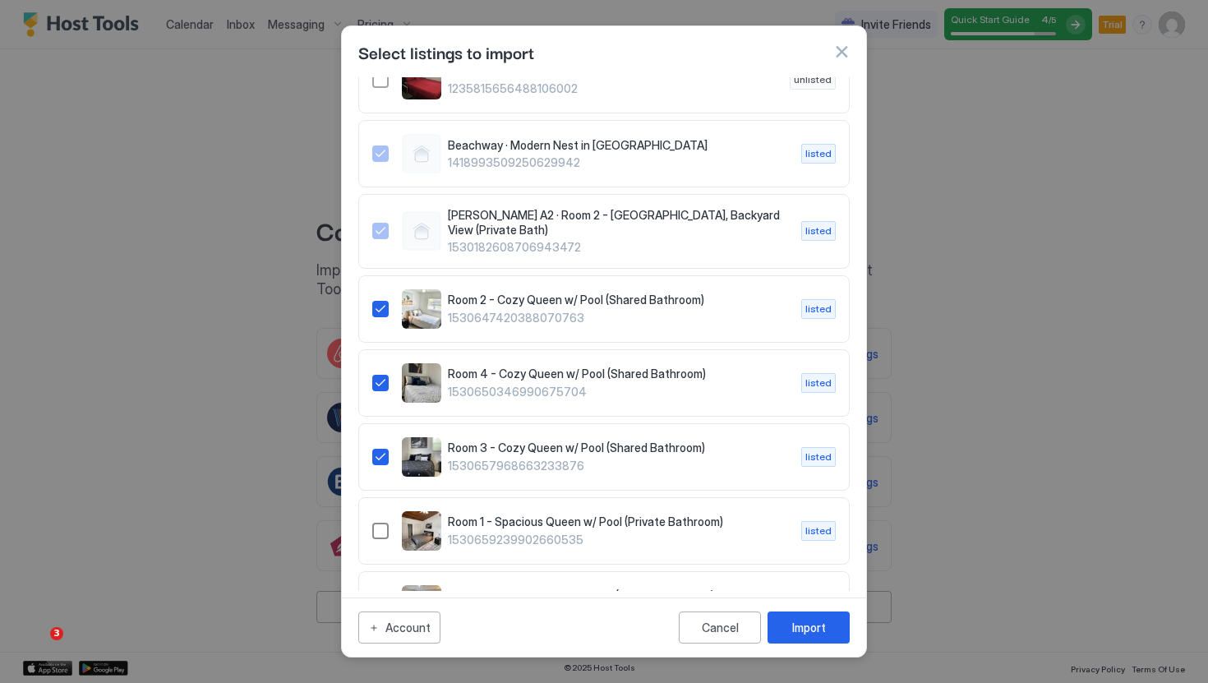  Describe the element at coordinates (720, 627) in the screenshot. I see `div: Cancel` at that location.